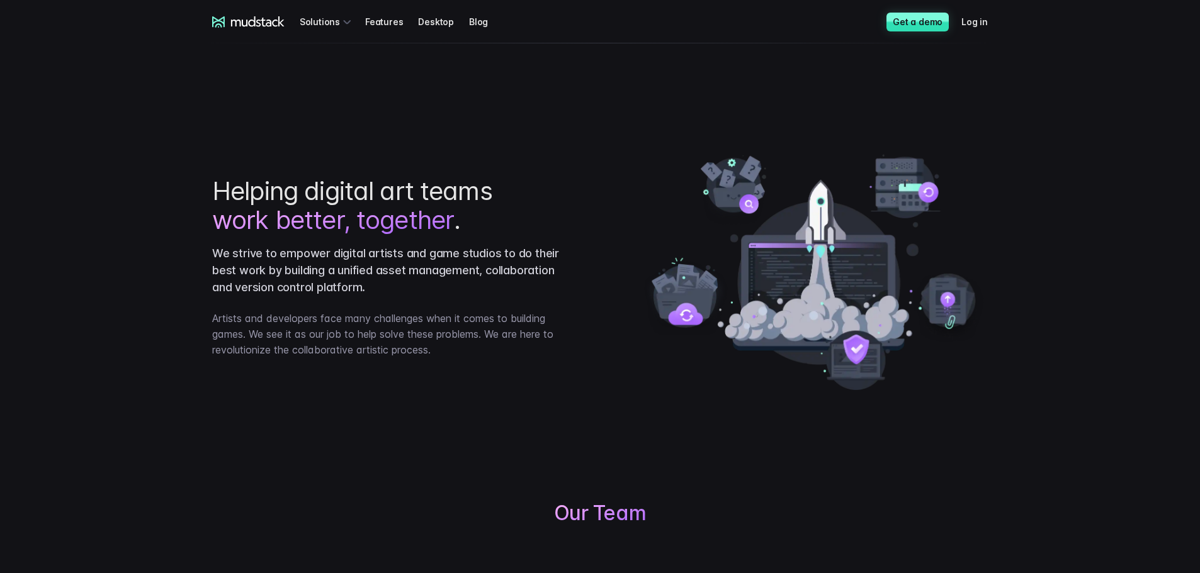 The width and height of the screenshot is (1200, 573). What do you see at coordinates (600, 514) in the screenshot?
I see `span: Our Team` at bounding box center [600, 514].